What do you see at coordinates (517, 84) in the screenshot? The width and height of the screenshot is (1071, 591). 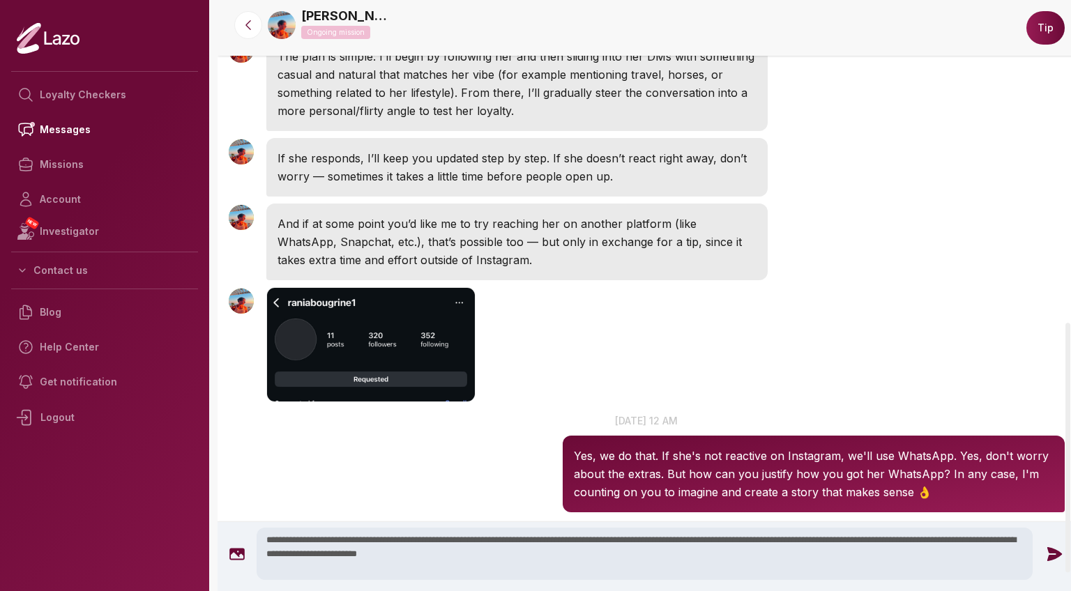 I see `p: The plan is simple: I’ll begin by following her and then sliding into her DMs with something casu...` at bounding box center [517, 84].